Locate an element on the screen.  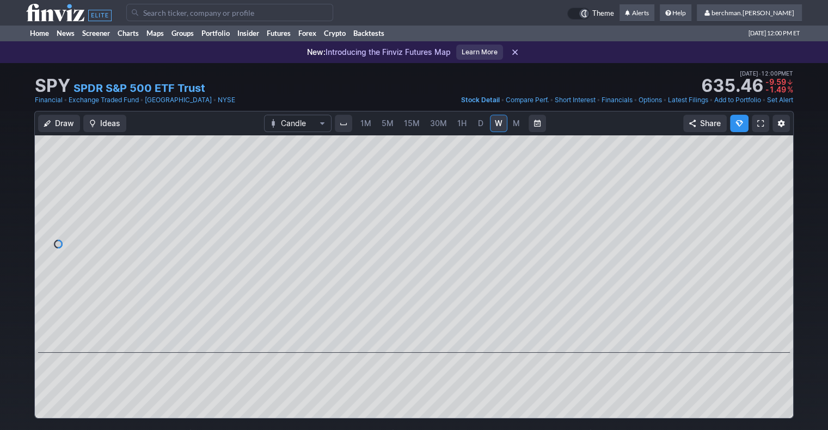
button: Interval is located at coordinates (343, 124).